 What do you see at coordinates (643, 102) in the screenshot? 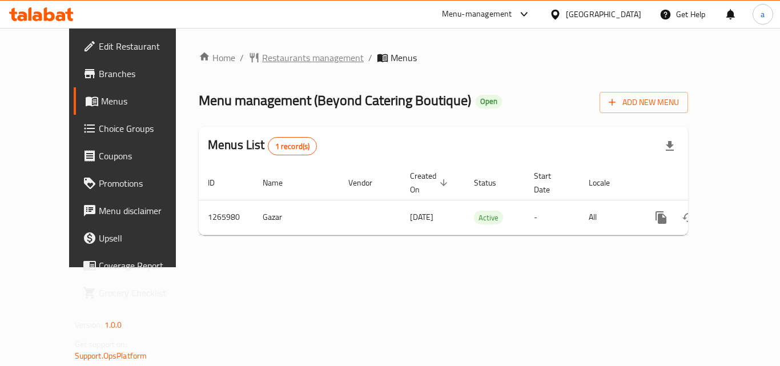
I see `button: Add New Menu` at bounding box center [643, 102].